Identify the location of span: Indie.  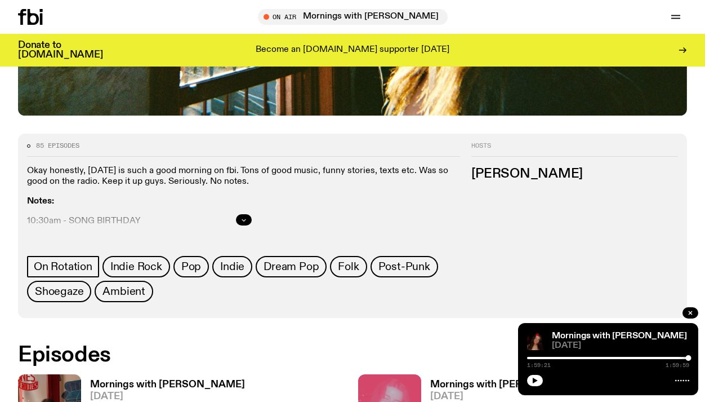
(232, 267).